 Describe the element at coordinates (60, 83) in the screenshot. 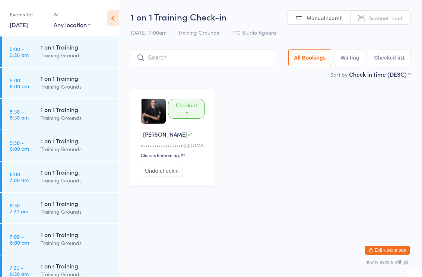

I see `a: 5:00 -6:00 am1 on 1 TrainingTraining Grounds` at that location.